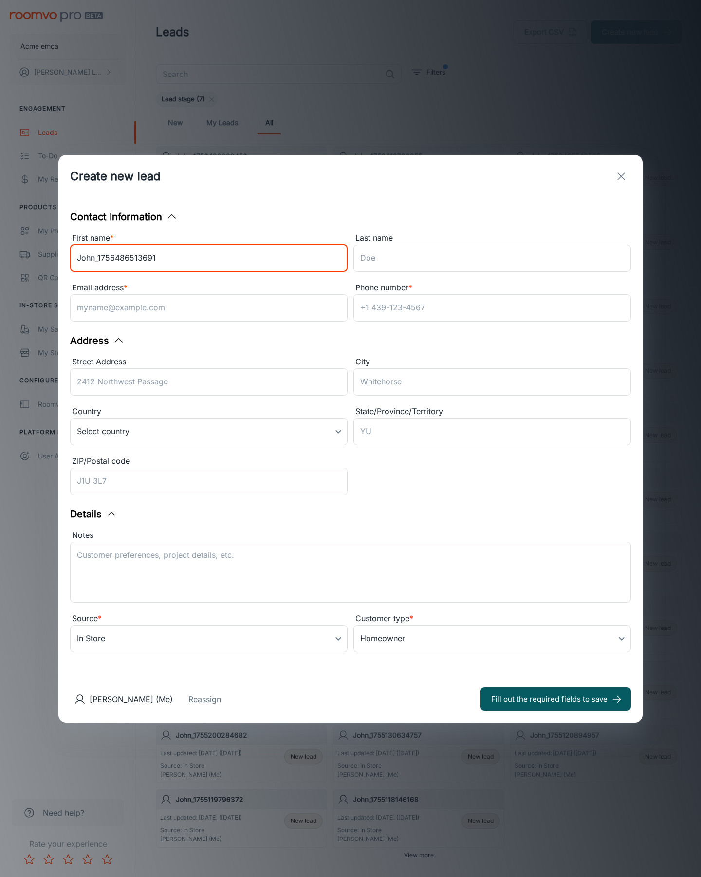 The height and width of the screenshot is (877, 701). What do you see at coordinates (209, 288) in the screenshot?
I see `div: Email address` at bounding box center [209, 288].